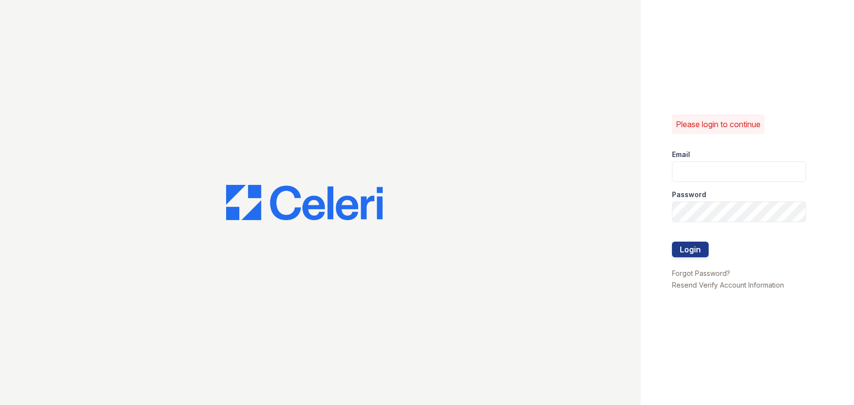 The width and height of the screenshot is (854, 405). What do you see at coordinates (727, 285) in the screenshot?
I see `a: Resend Verify Account Information` at bounding box center [727, 285].